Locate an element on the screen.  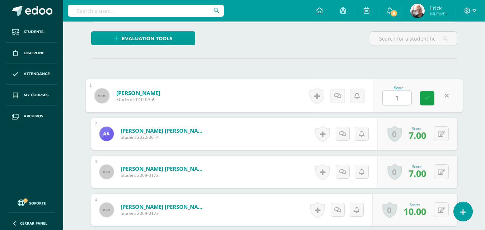
img: 83f41ff7a4367ca8daa93f9587ee4aba.png is located at coordinates (107, 134).